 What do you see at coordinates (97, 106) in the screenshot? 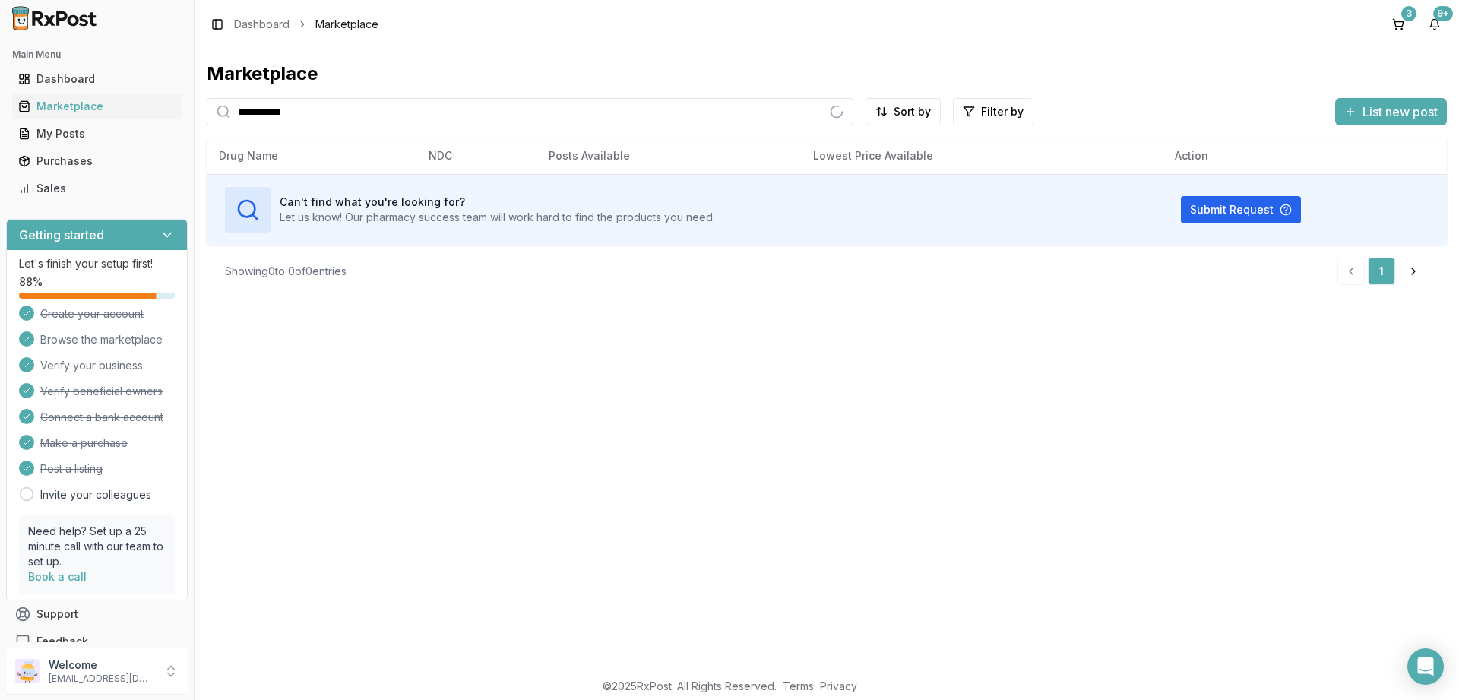
I see `a: Marketplace` at bounding box center [97, 106].